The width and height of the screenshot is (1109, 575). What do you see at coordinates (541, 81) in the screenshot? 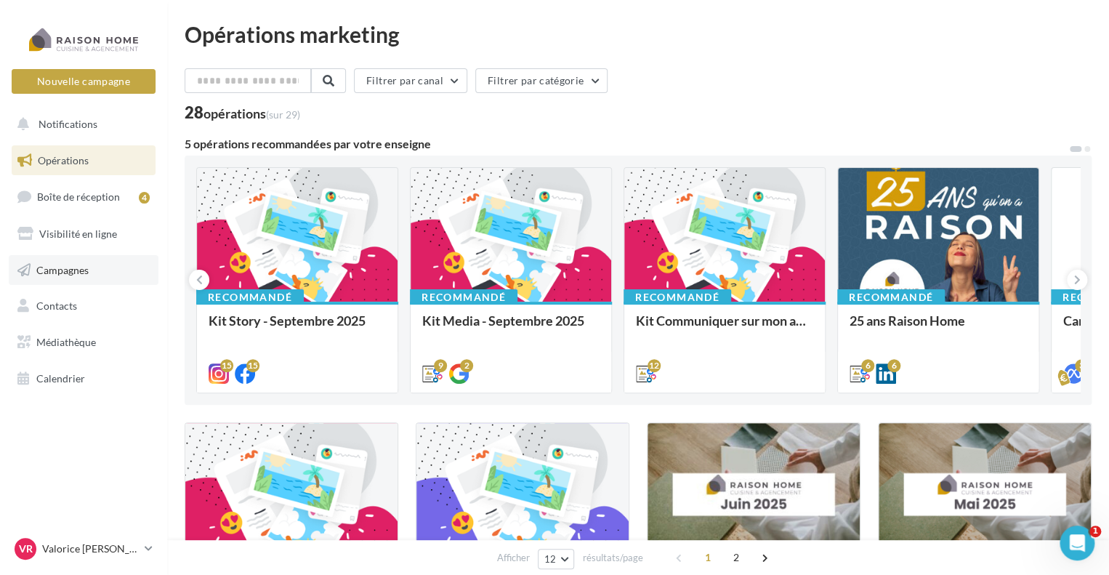
I see `button: Filtrer par catégorie` at bounding box center [541, 81].